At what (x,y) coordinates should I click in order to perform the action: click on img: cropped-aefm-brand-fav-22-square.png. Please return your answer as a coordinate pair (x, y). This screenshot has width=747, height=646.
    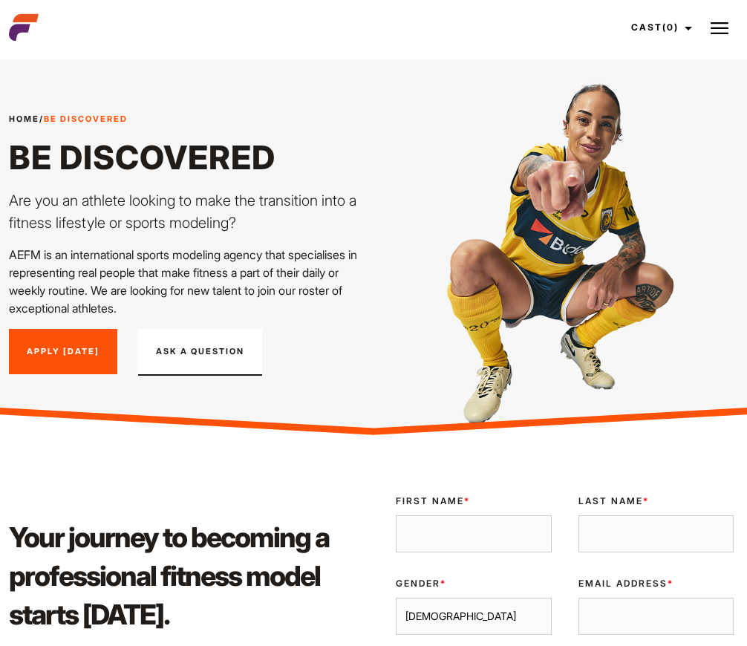
    Looking at the image, I should click on (24, 27).